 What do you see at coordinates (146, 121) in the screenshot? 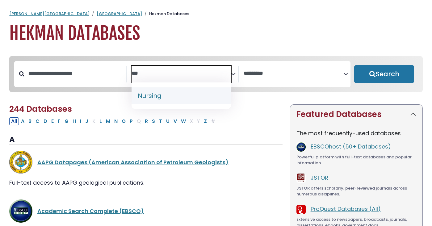
I see `button: Filter Results R` at bounding box center [146, 121].